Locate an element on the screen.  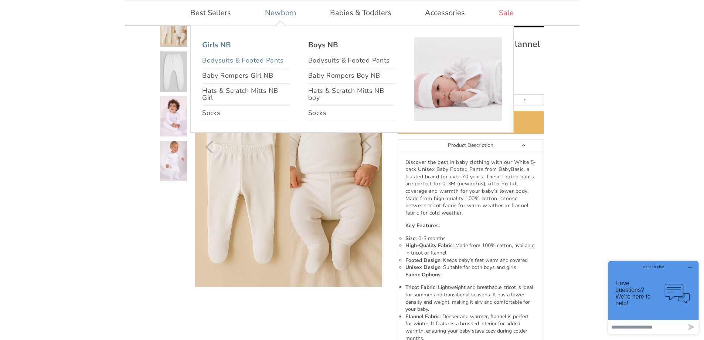
li: : 0-3 months is located at coordinates (471, 238).